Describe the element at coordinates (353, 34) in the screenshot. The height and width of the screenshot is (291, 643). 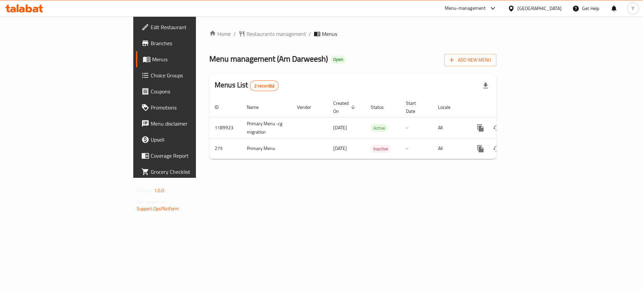
I see `nav: breadcrumb` at that location.